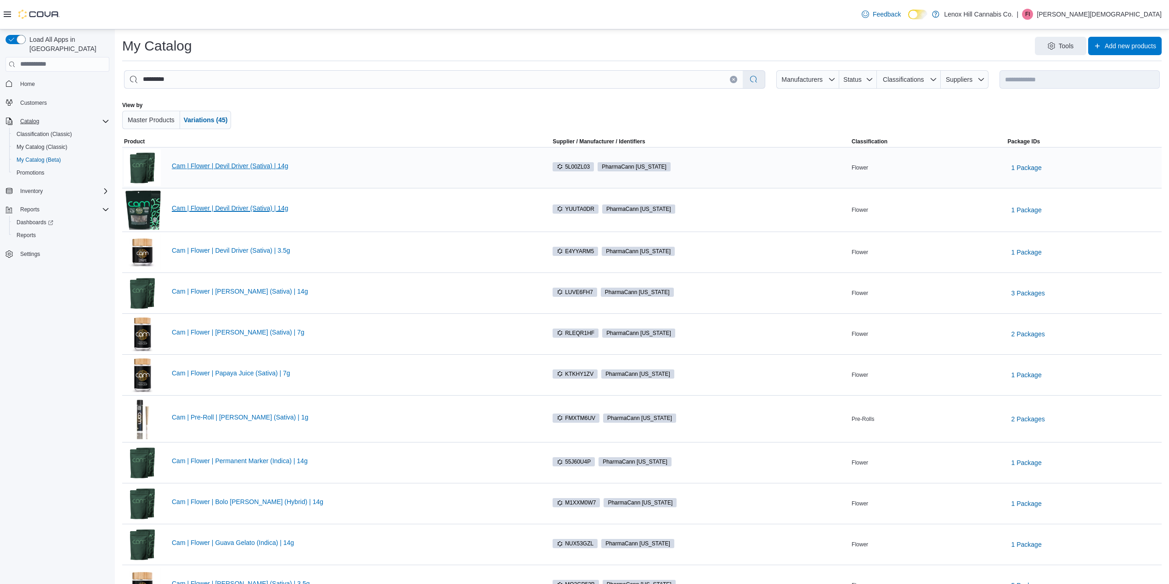 Image resolution: width=1169 pixels, height=584 pixels. I want to click on img: Cam | Pre-Roll | Bruntz (Sativa) | 1g, so click(142, 418).